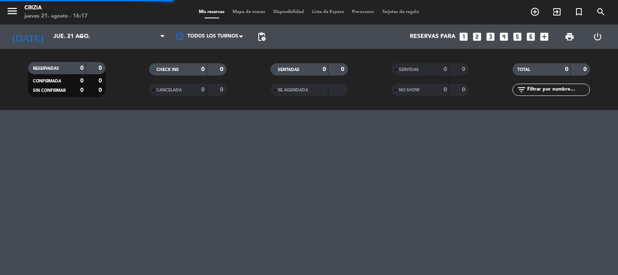 This screenshot has width=618, height=275. Describe the element at coordinates (293, 90) in the screenshot. I see `span: RE AGENDADA` at that location.